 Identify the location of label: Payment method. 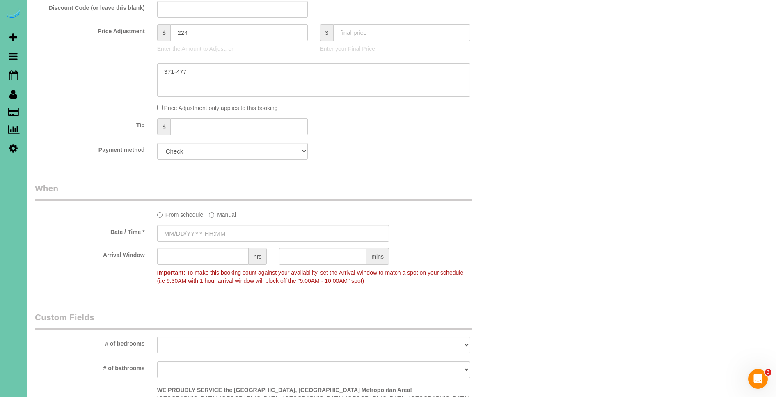
(90, 148).